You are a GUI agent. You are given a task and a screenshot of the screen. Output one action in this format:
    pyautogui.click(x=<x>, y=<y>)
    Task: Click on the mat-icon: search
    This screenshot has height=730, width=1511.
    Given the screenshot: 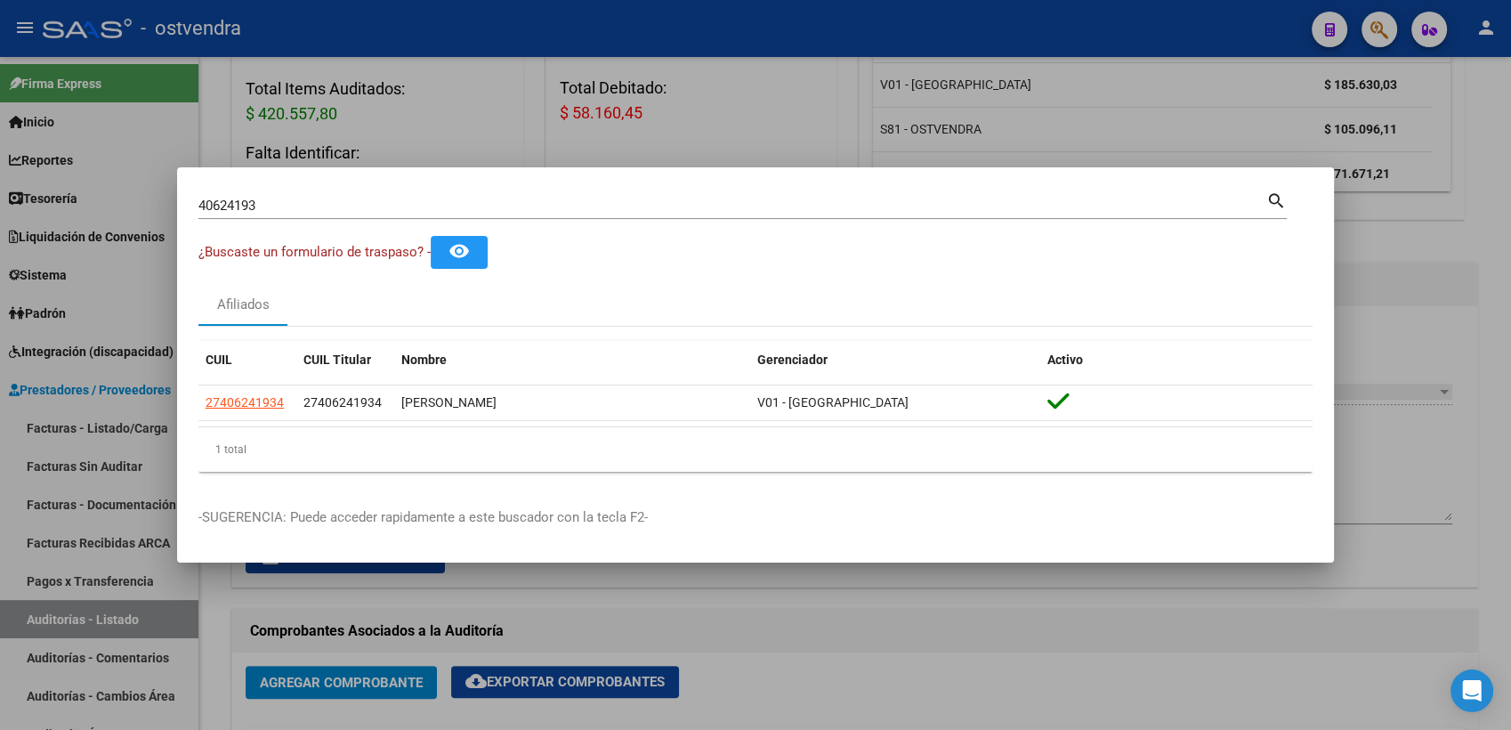 What is the action you would take?
    pyautogui.click(x=1276, y=199)
    